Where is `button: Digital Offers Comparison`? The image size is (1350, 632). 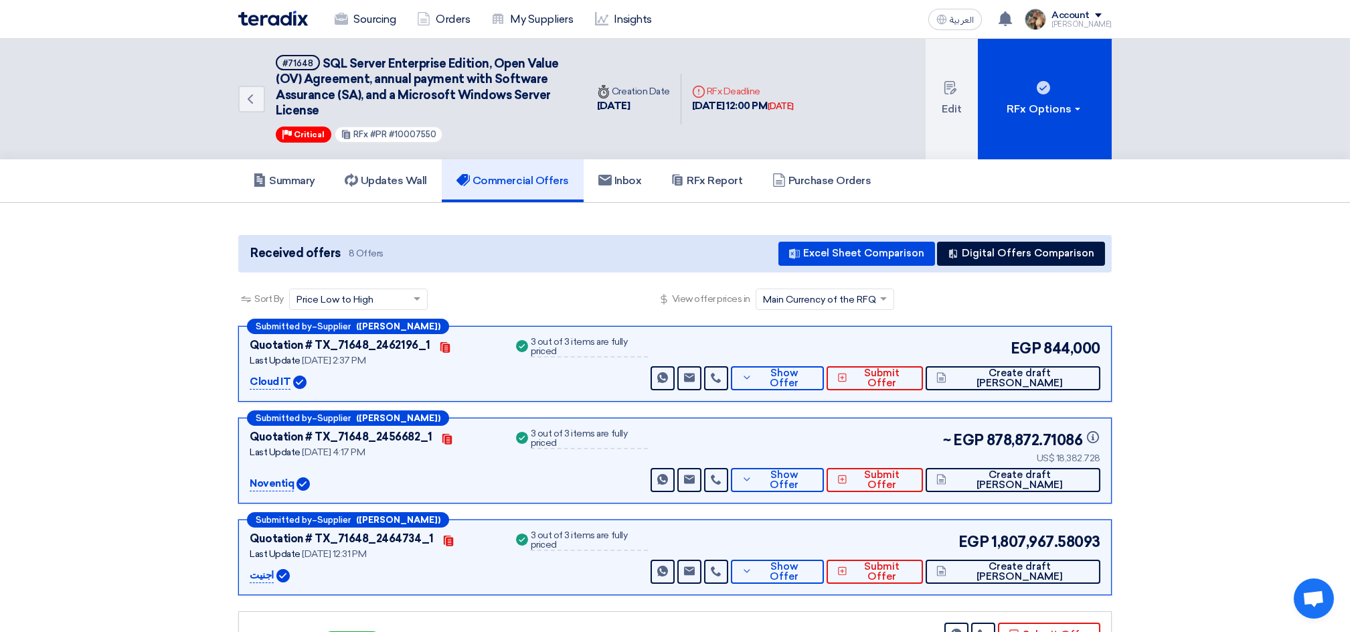
button: Digital Offers Comparison is located at coordinates (1021, 254).